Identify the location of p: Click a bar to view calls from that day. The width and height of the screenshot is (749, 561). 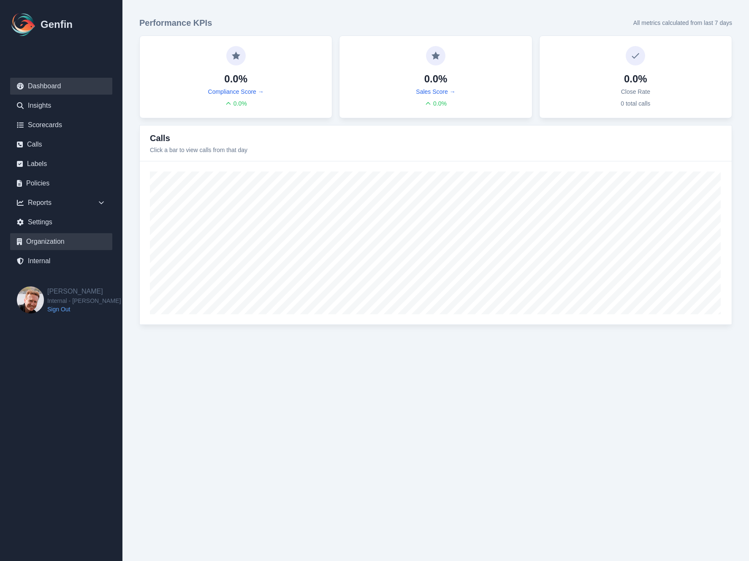
(199, 150).